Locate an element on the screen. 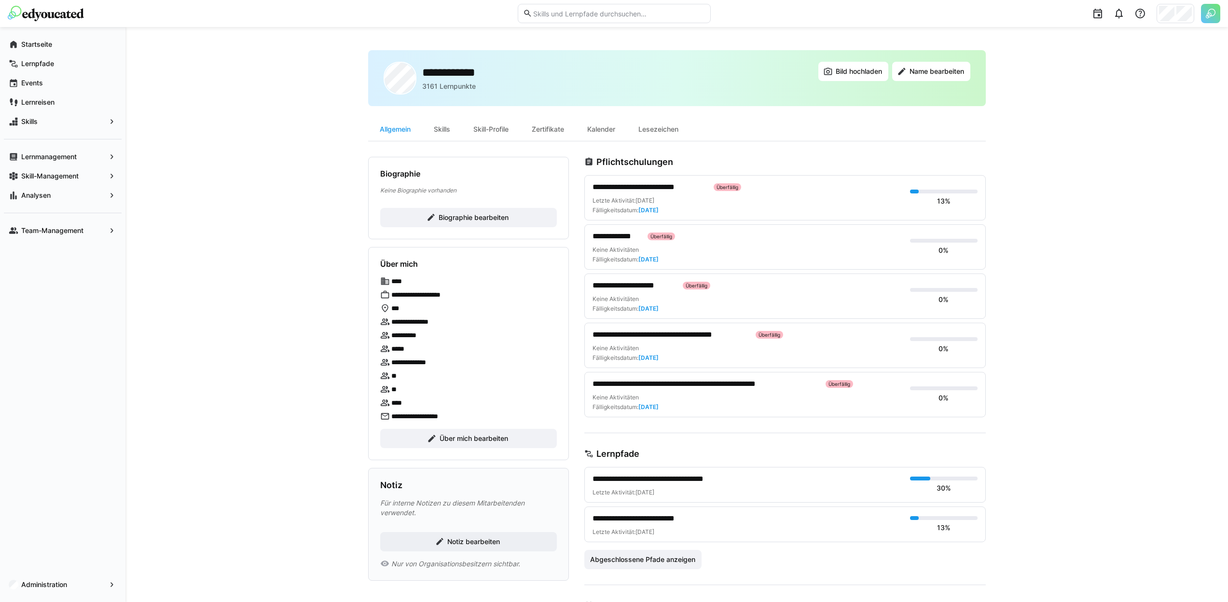 The image size is (1228, 602). input: Skills und Lernpfade durchsuchen… is located at coordinates (618, 14).